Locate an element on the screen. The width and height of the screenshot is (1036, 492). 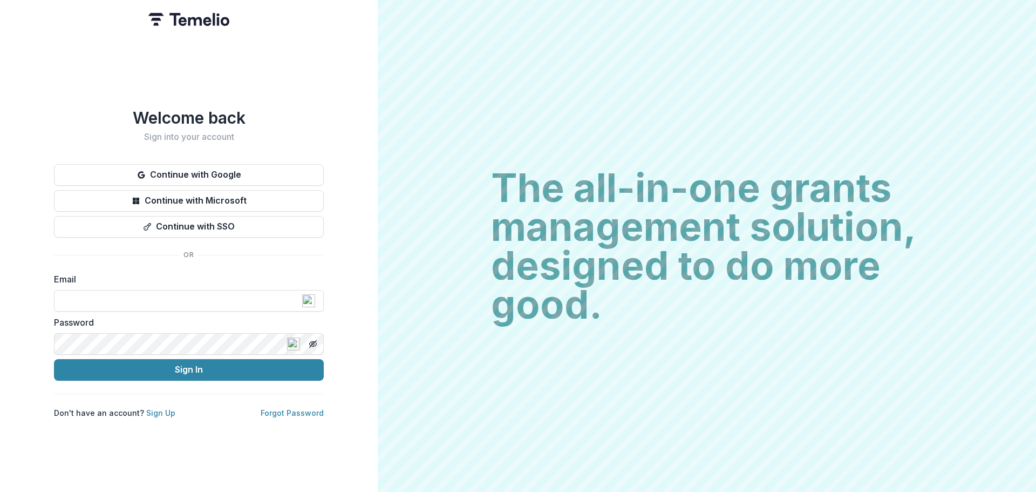
button: Toggle password visibility is located at coordinates (313, 344).